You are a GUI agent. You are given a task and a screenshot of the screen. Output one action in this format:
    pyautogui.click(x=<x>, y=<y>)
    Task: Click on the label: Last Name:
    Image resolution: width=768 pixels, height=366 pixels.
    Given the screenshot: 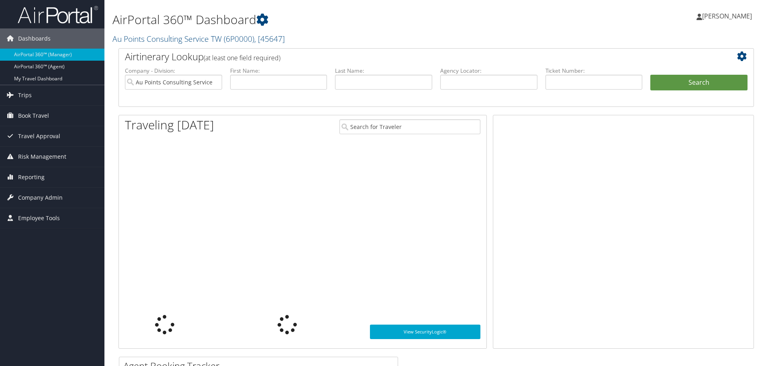 What is the action you would take?
    pyautogui.click(x=383, y=71)
    